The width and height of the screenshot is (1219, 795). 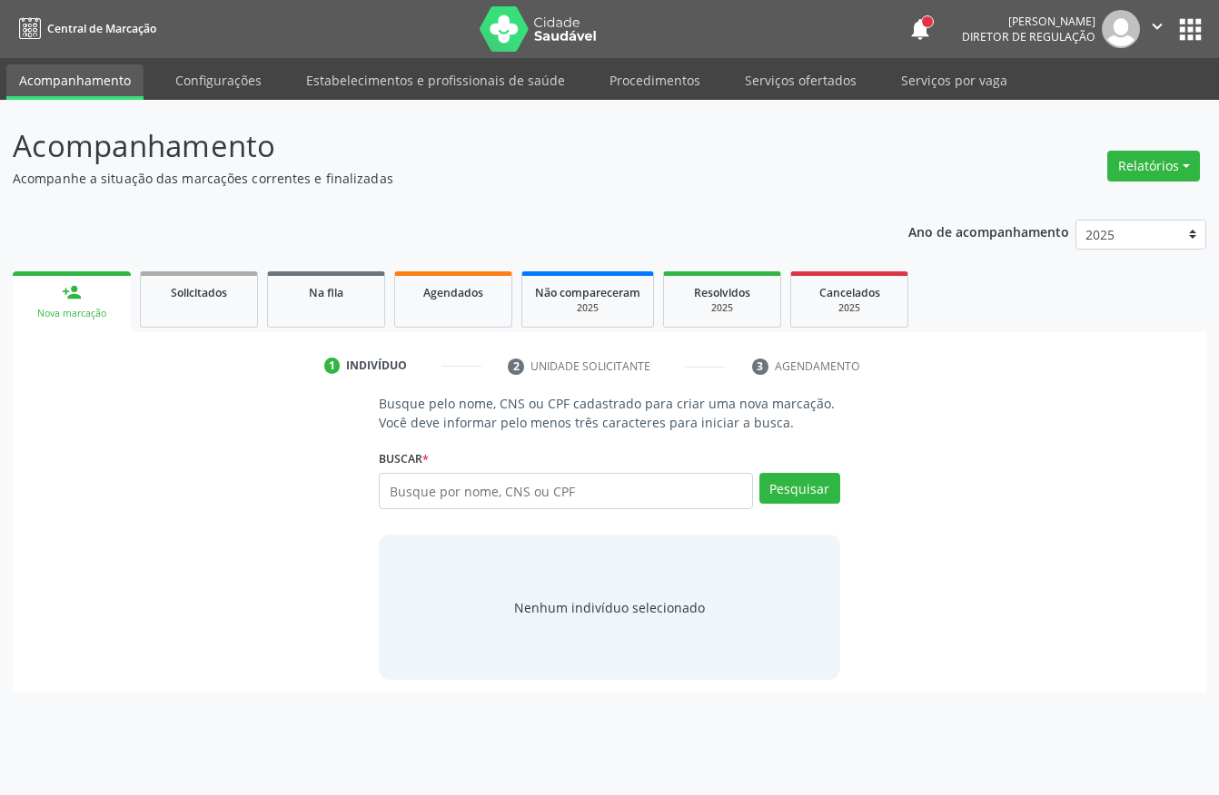 What do you see at coordinates (332, 366) in the screenshot?
I see `div: 1` at bounding box center [332, 366].